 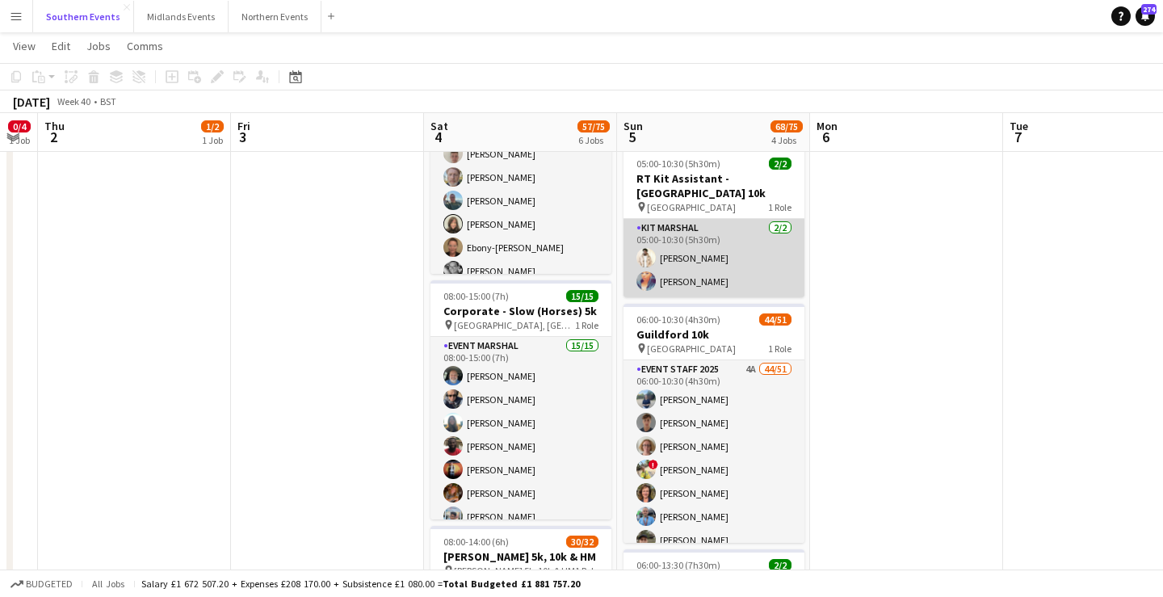 I want to click on span: 2, so click(x=53, y=137).